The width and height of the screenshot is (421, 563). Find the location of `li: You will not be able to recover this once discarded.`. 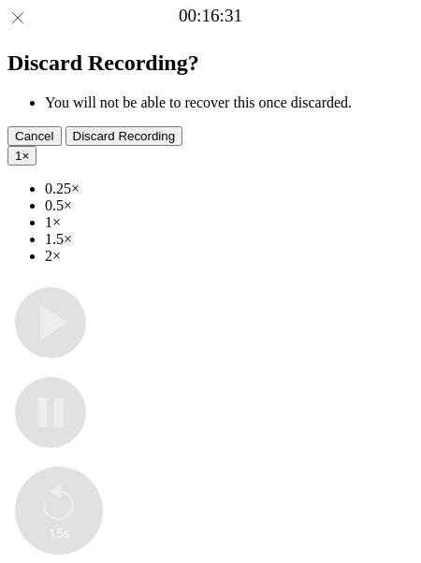

li: You will not be able to recover this once discarded. is located at coordinates (229, 103).